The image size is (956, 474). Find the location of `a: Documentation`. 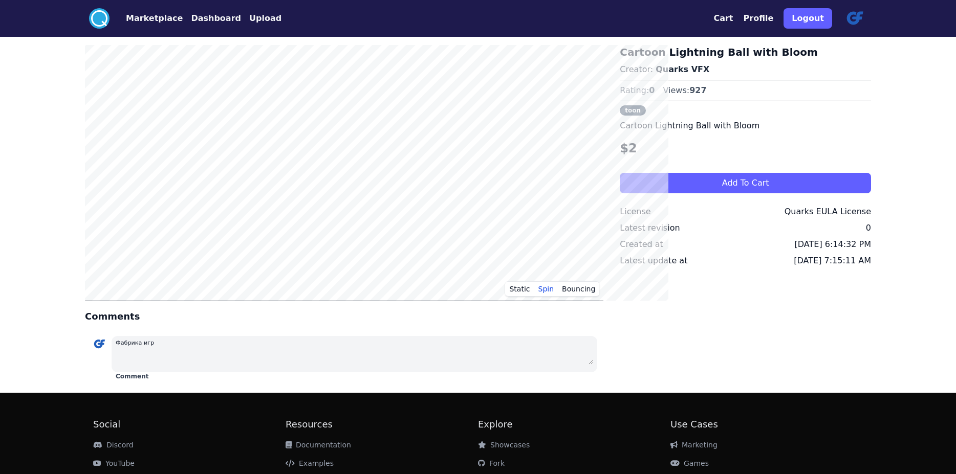

a: Documentation is located at coordinates (318, 445).